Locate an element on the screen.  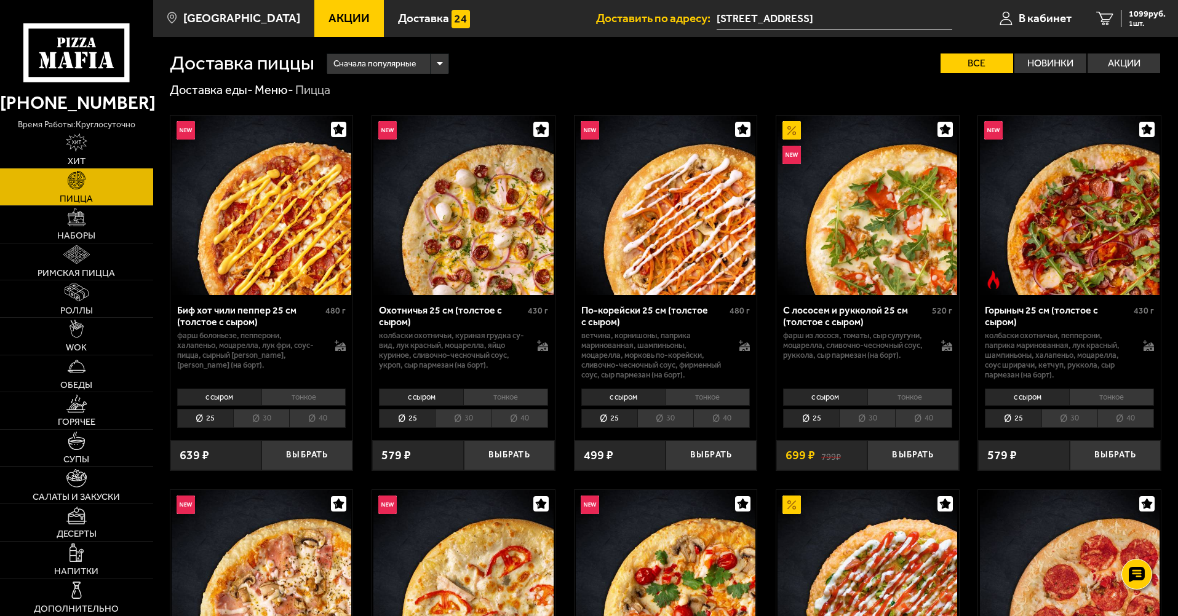
input: Ваш адрес доставки is located at coordinates (834, 18).